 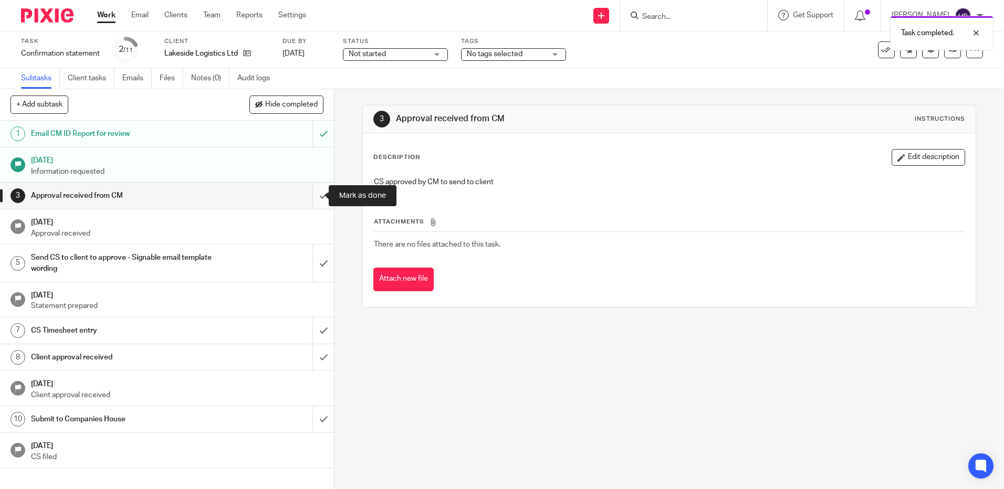 What do you see at coordinates (60, 54) in the screenshot?
I see `div: Confirmation statement` at bounding box center [60, 54].